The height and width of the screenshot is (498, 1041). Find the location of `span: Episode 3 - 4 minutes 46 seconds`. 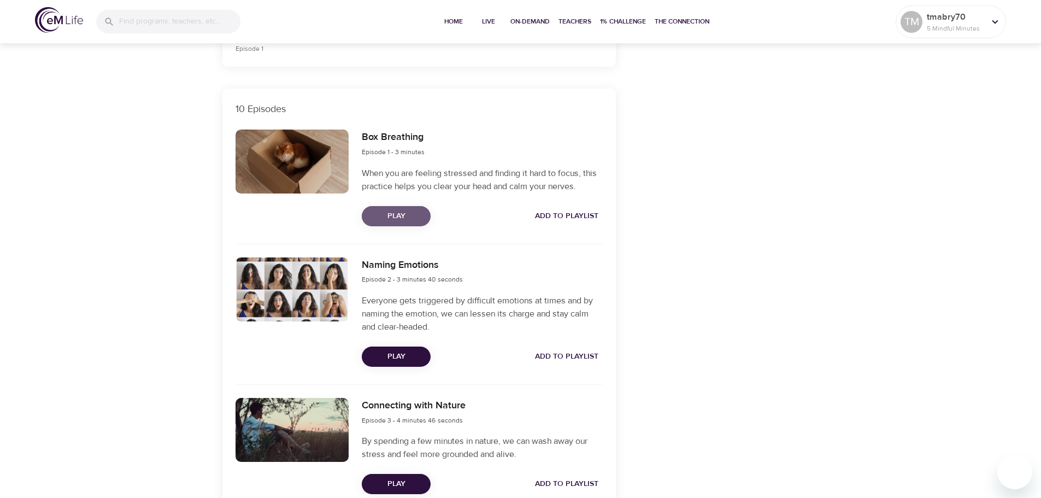

span: Episode 3 - 4 minutes 46 seconds is located at coordinates (412, 420).